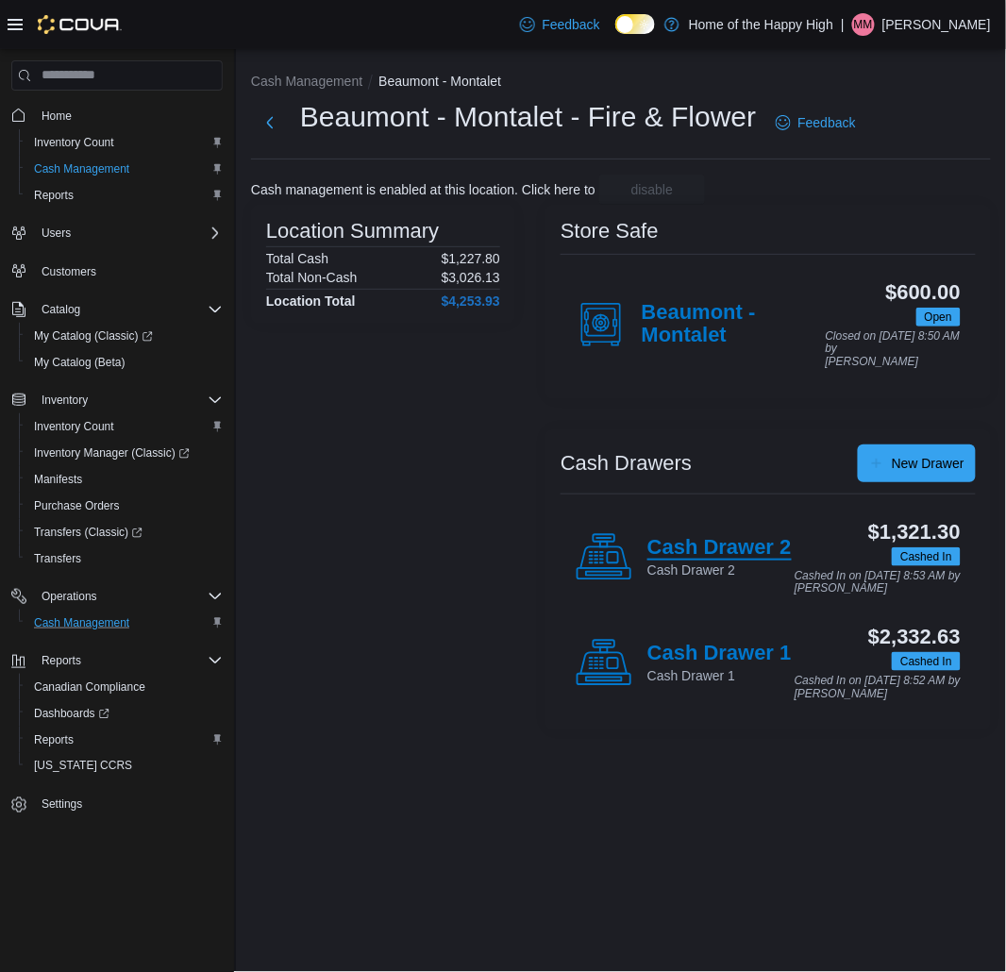 Image resolution: width=1006 pixels, height=972 pixels. What do you see at coordinates (615, 34) in the screenshot?
I see `span: Dark Mode` at bounding box center [615, 34].